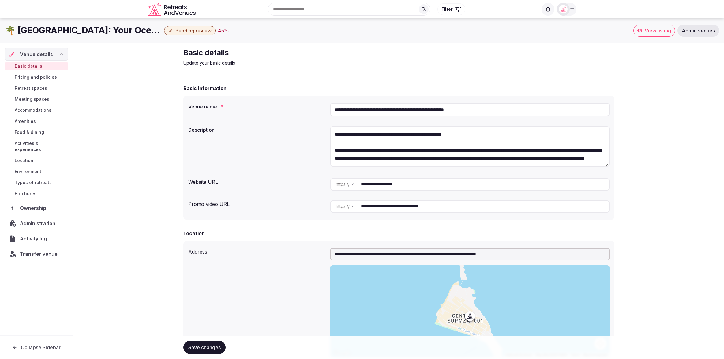 This screenshot has width=724, height=359. I want to click on span: Food & dining, so click(29, 132).